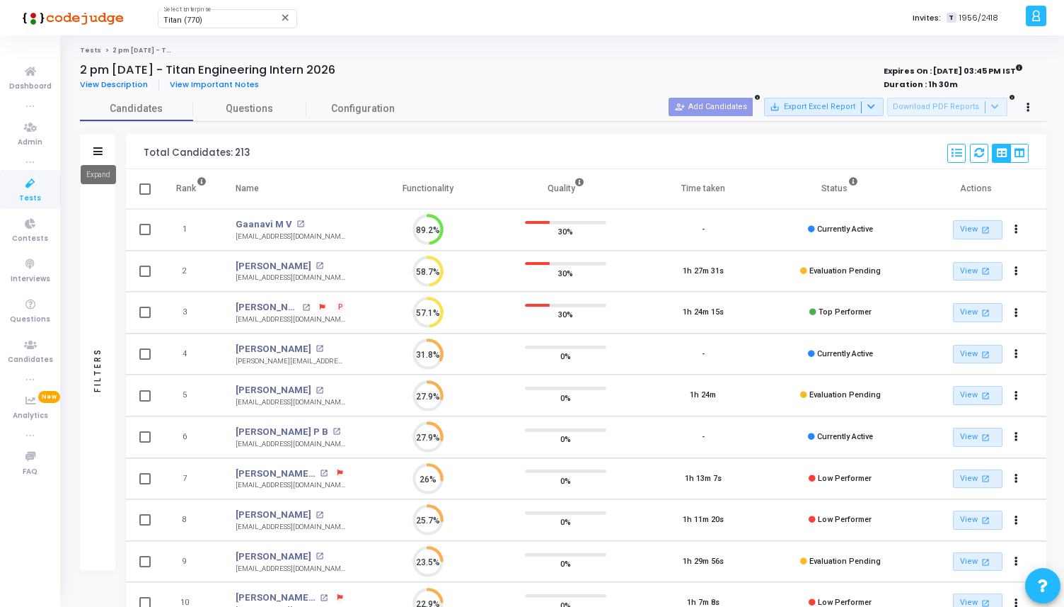 This screenshot has width=1064, height=607. I want to click on span: Tests, so click(30, 198).